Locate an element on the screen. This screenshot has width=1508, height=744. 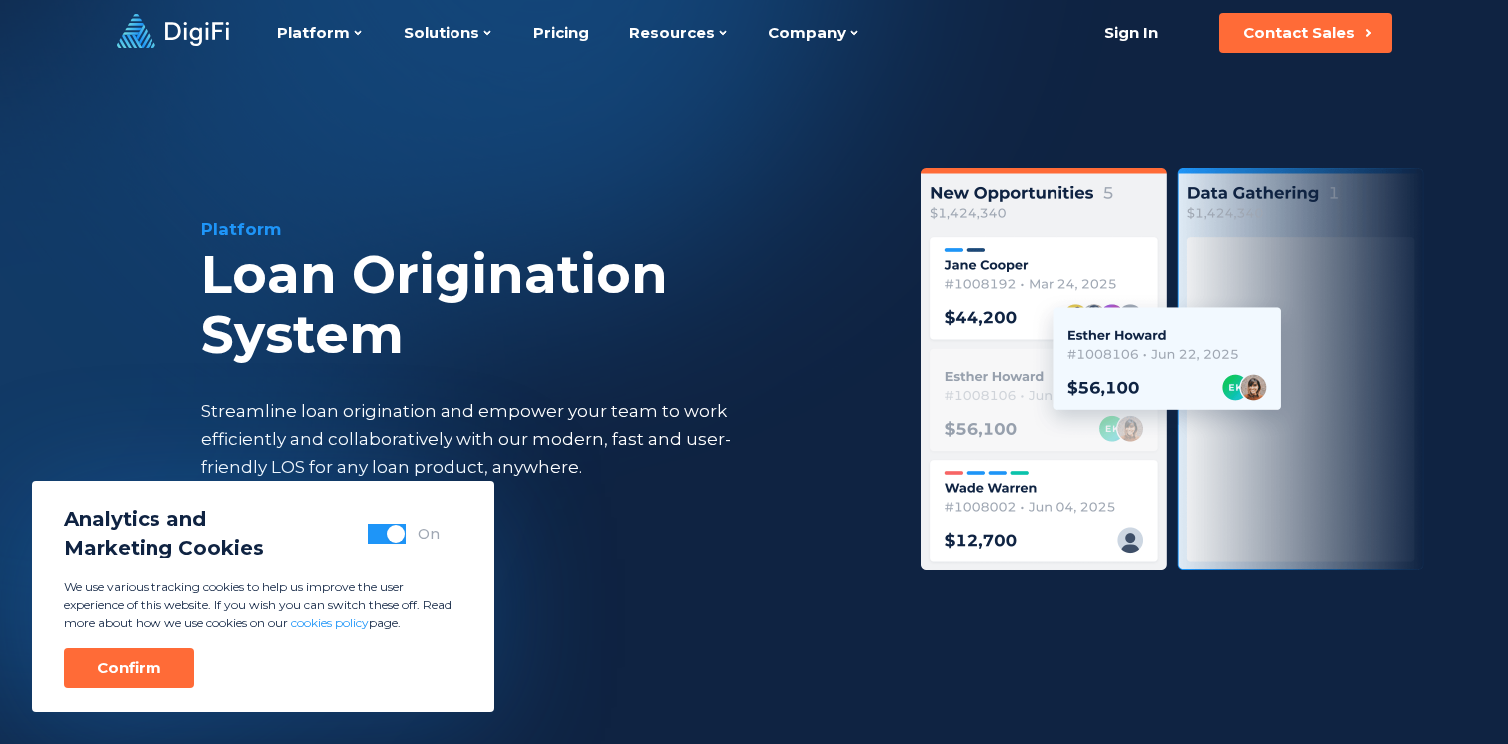
a: Sign In is located at coordinates (1131, 33).